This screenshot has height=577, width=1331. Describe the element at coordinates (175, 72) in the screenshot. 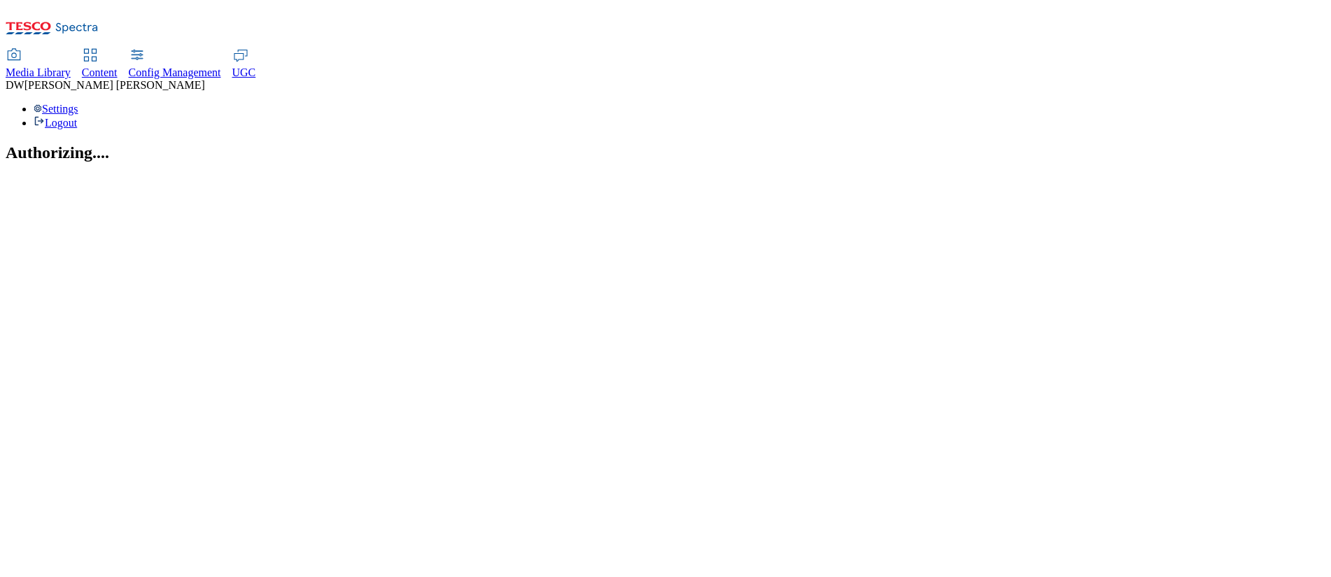

I see `span: Config Management` at that location.